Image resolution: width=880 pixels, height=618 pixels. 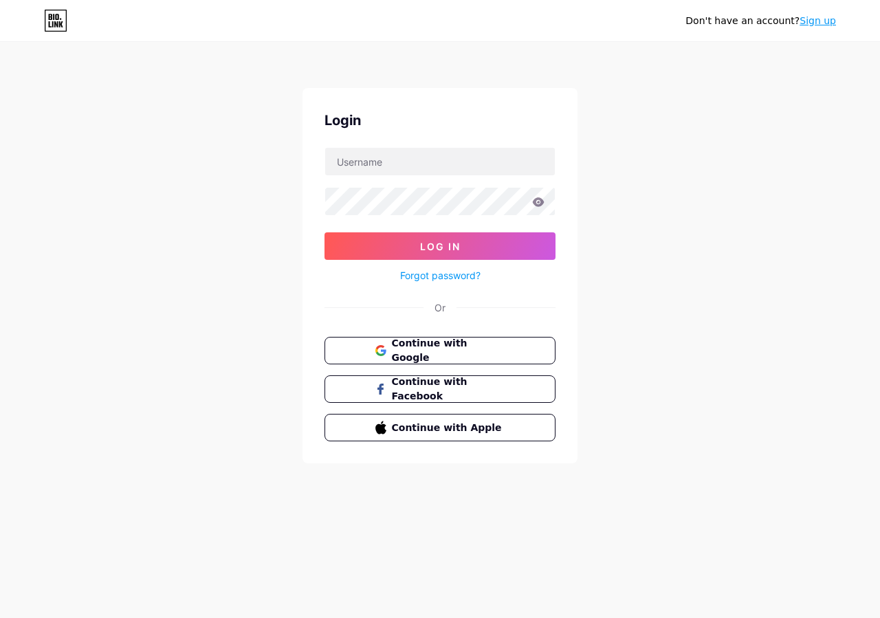 What do you see at coordinates (440, 246) in the screenshot?
I see `span: Log In` at bounding box center [440, 246].